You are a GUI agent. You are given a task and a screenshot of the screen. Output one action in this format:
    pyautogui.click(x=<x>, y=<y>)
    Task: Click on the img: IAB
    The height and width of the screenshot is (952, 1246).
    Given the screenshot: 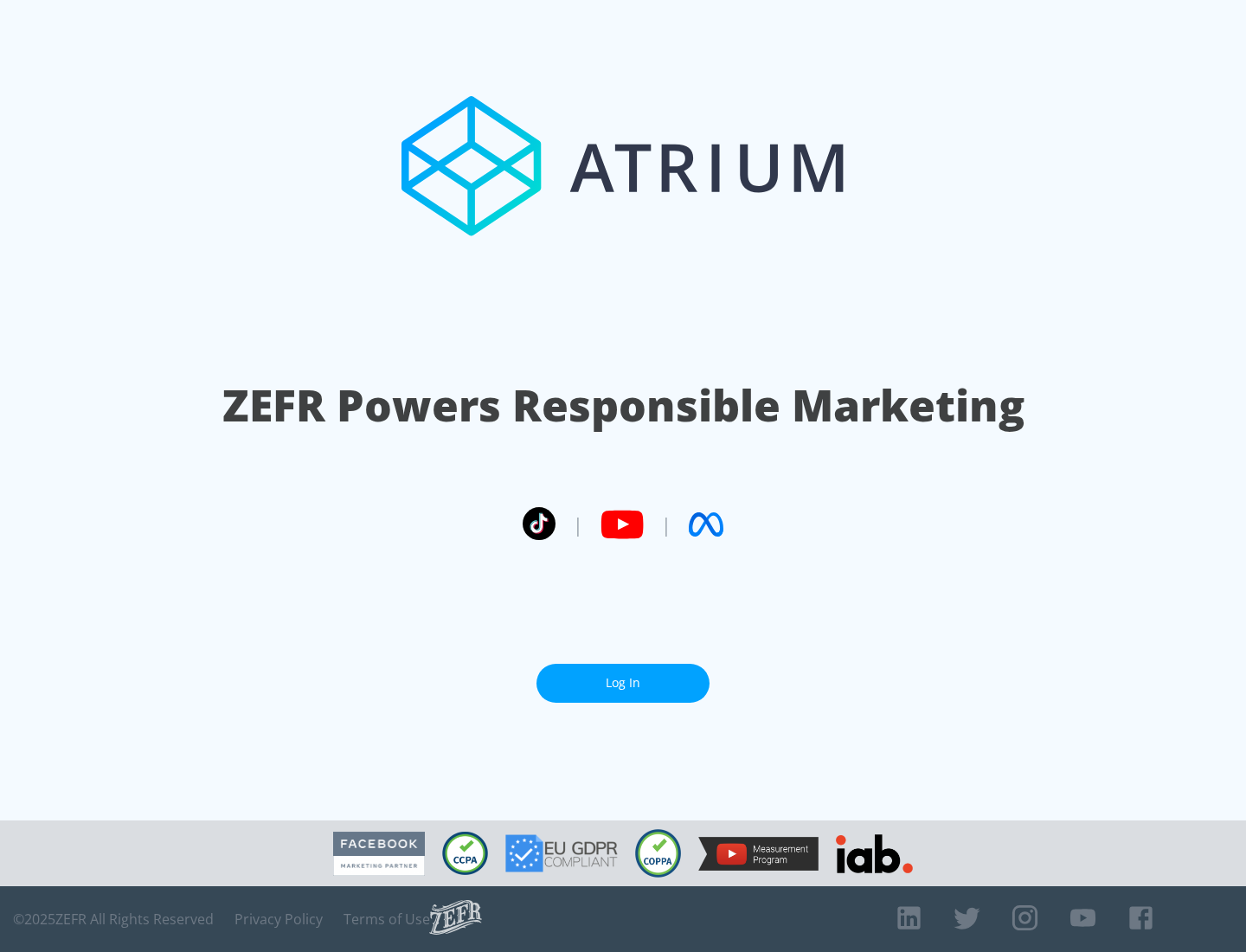 What is the action you would take?
    pyautogui.click(x=874, y=854)
    